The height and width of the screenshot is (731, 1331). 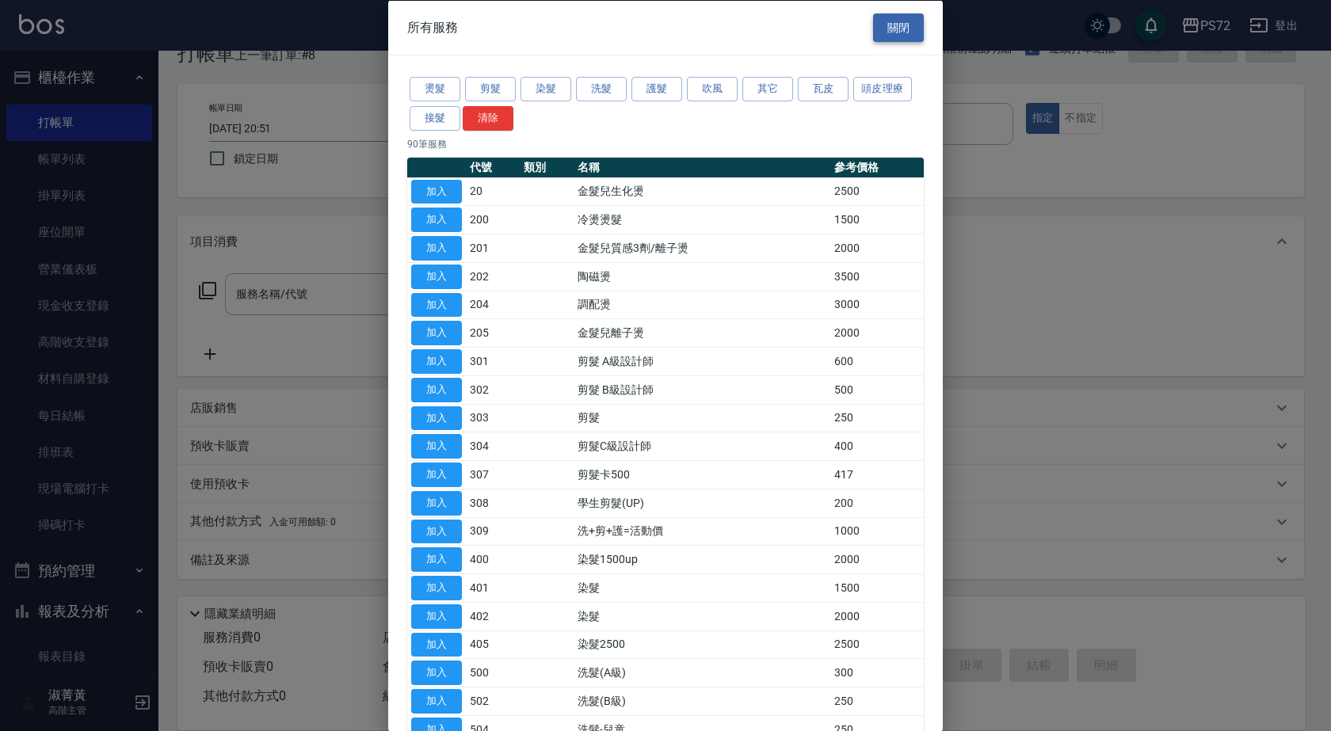 I want to click on td: 3000, so click(x=877, y=305).